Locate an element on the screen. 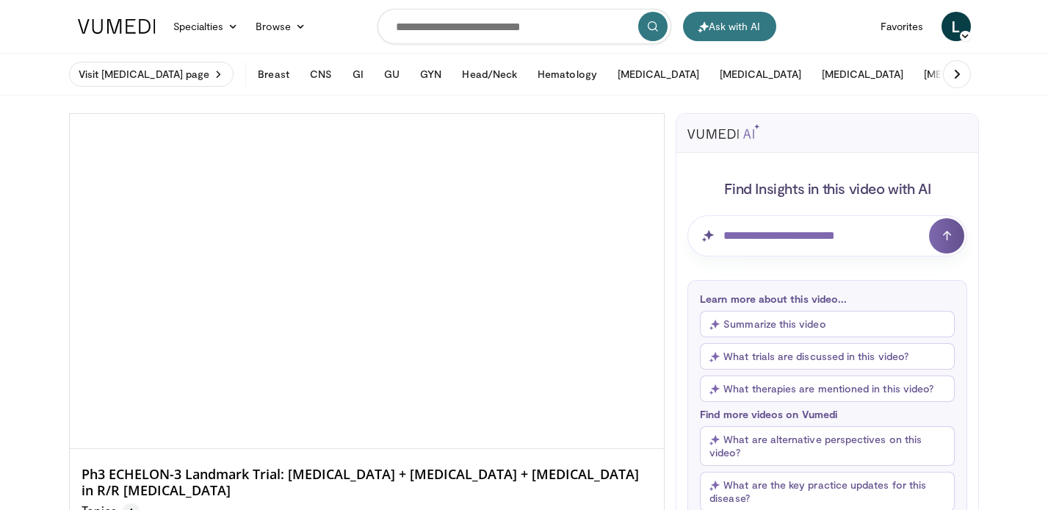 The height and width of the screenshot is (510, 1048). button: GU is located at coordinates (392, 74).